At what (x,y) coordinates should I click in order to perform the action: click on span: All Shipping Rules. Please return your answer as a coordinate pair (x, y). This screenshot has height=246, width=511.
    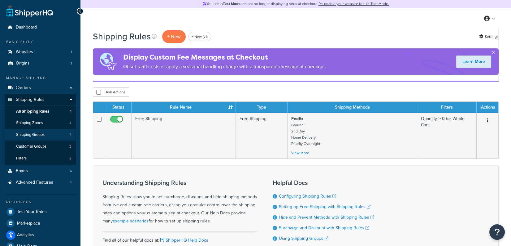
    Looking at the image, I should click on (33, 111).